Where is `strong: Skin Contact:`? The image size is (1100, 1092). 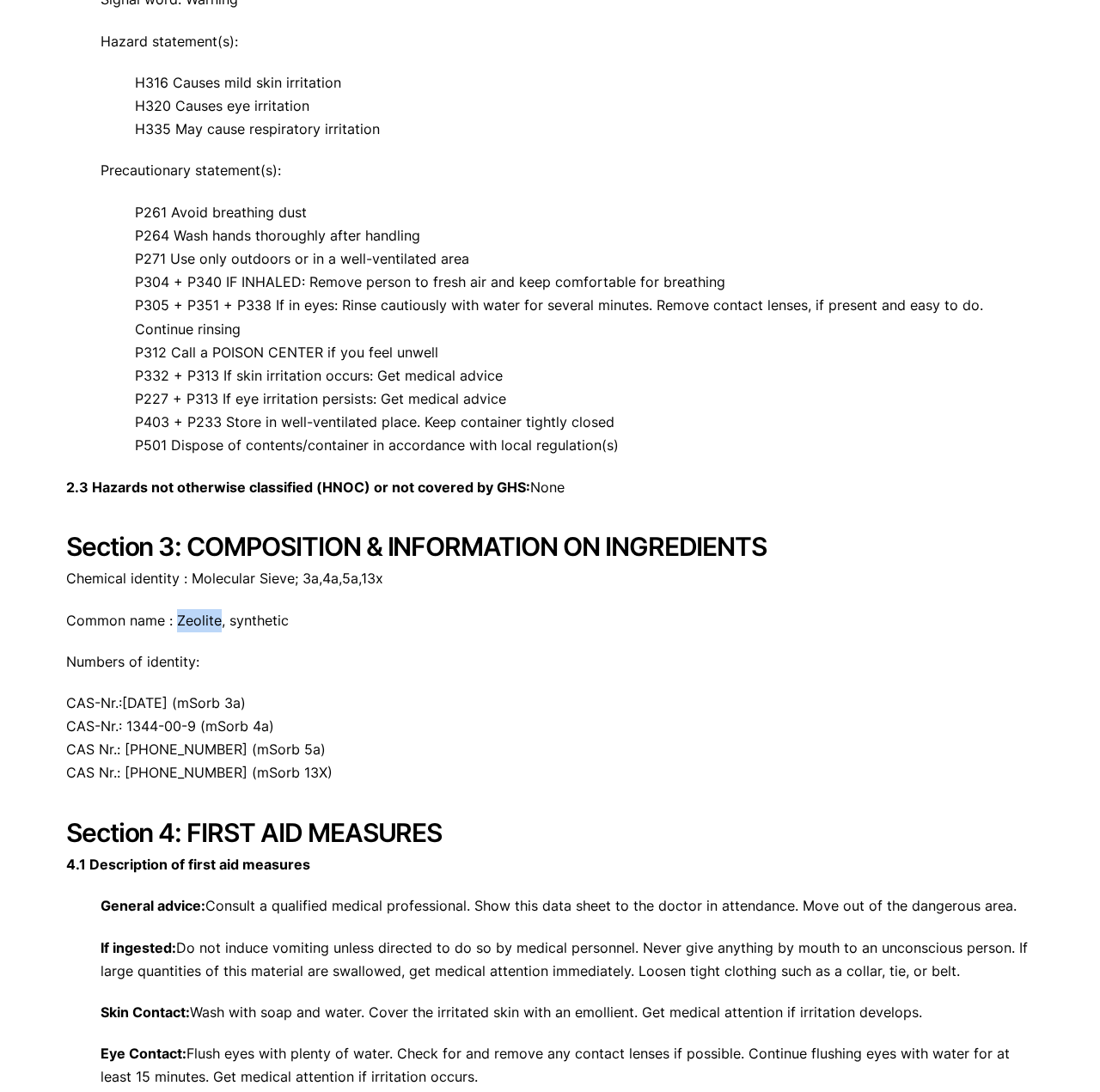
strong: Skin Contact: is located at coordinates (146, 1012).